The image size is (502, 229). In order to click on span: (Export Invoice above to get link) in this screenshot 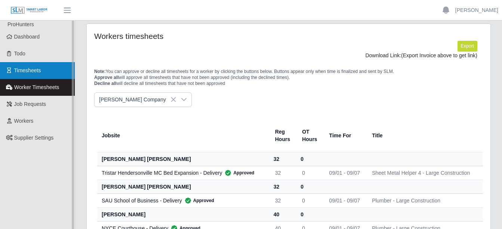, I will do `click(439, 55)`.